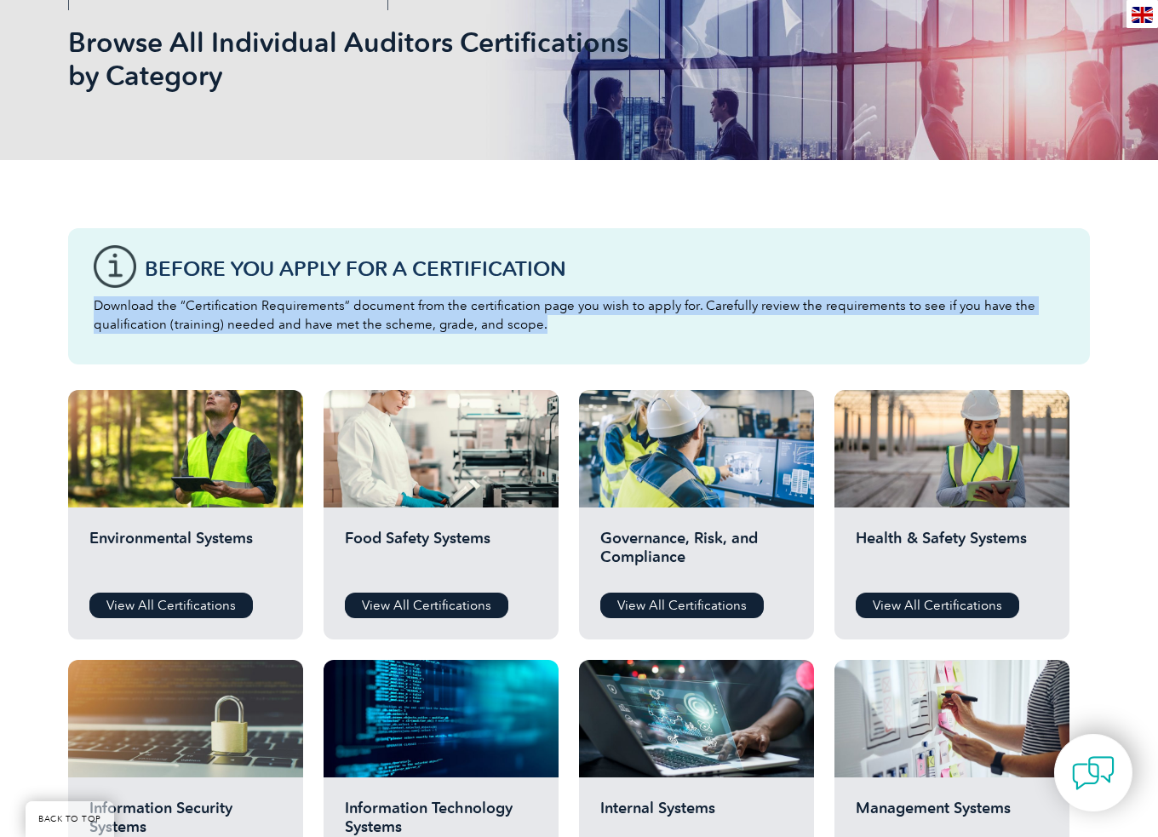  What do you see at coordinates (186, 554) in the screenshot?
I see `h2: Environmental Systems` at bounding box center [186, 554].